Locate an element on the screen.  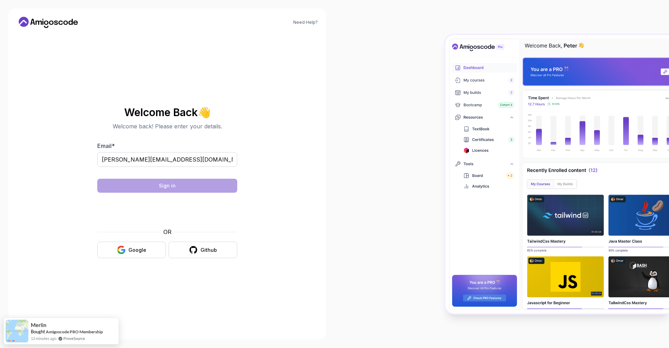
button: Google is located at coordinates (132, 250).